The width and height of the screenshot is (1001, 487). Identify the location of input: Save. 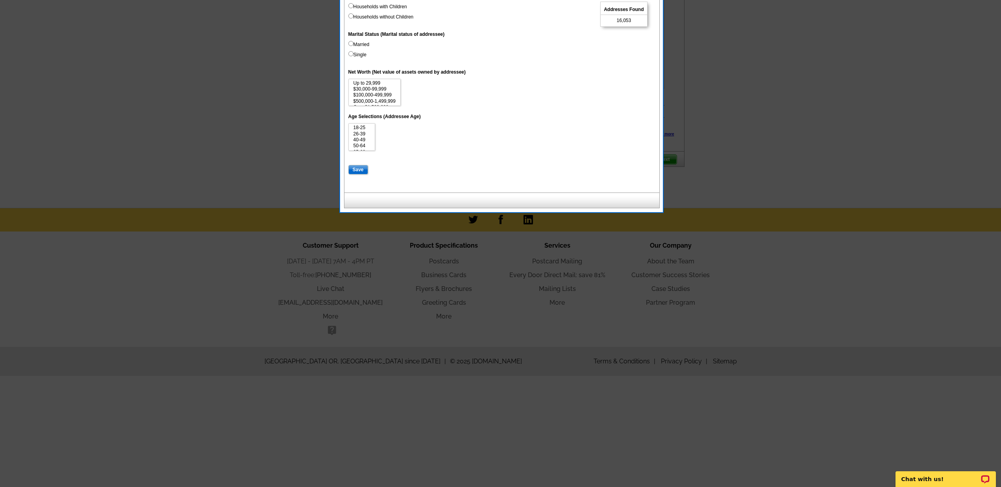
(358, 170).